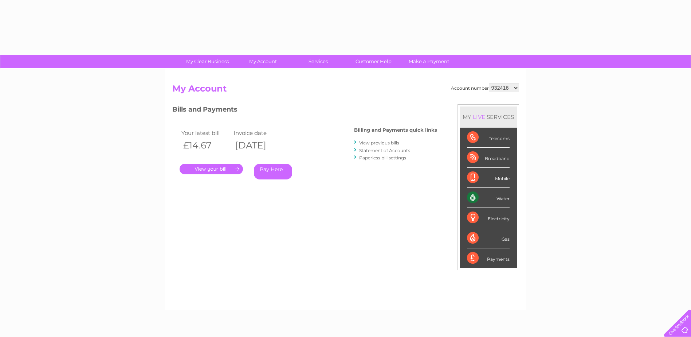 This screenshot has width=691, height=337. I want to click on a: View previous bills, so click(379, 142).